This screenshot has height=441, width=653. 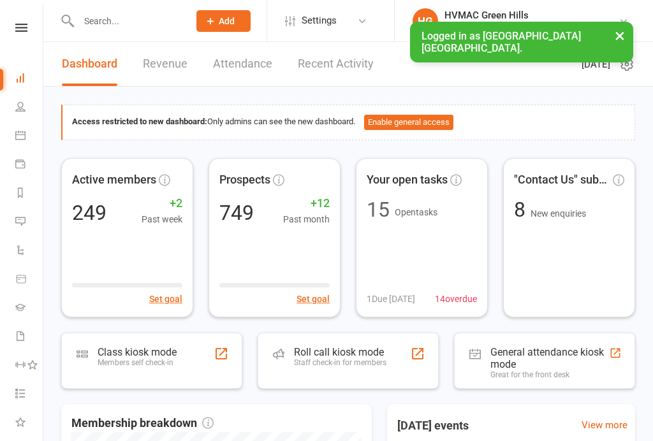 What do you see at coordinates (29, 423) in the screenshot?
I see `a: What's New` at bounding box center [29, 423].